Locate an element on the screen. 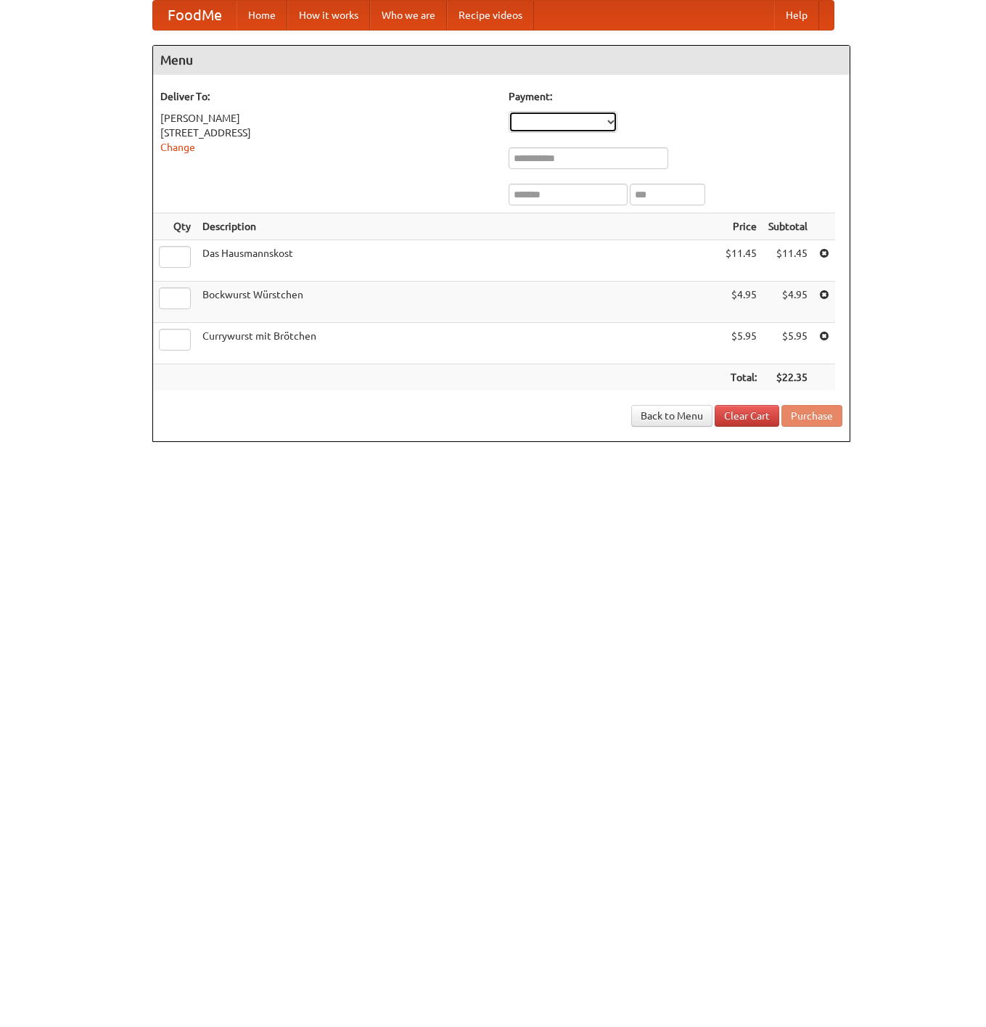 This screenshot has height=1027, width=986. th: Subtotal is located at coordinates (788, 226).